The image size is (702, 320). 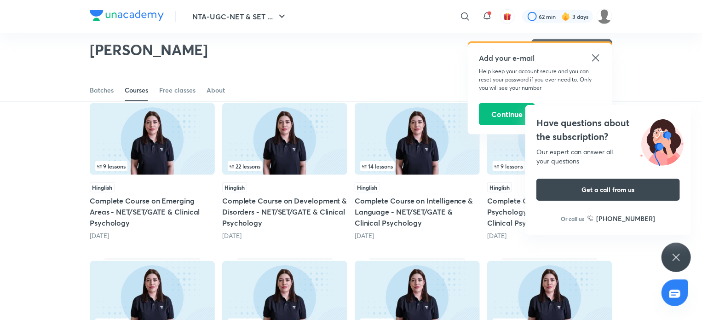 What do you see at coordinates (417, 212) in the screenshot?
I see `h5: Complete Course on Intelligence & Language - NET/SET/GATE & Clinical Psychology` at bounding box center [417, 212].